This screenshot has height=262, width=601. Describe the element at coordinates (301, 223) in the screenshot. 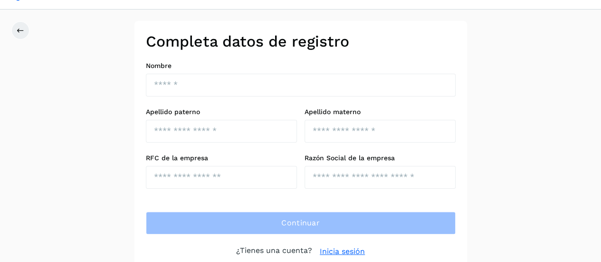

I see `button: Continuar` at that location.